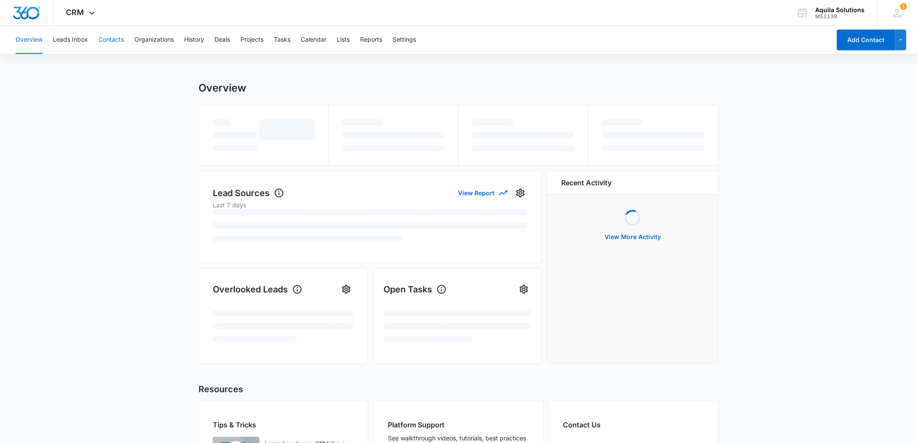 This screenshot has width=917, height=443. What do you see at coordinates (841, 16) in the screenshot?
I see `div: account id` at bounding box center [841, 16].